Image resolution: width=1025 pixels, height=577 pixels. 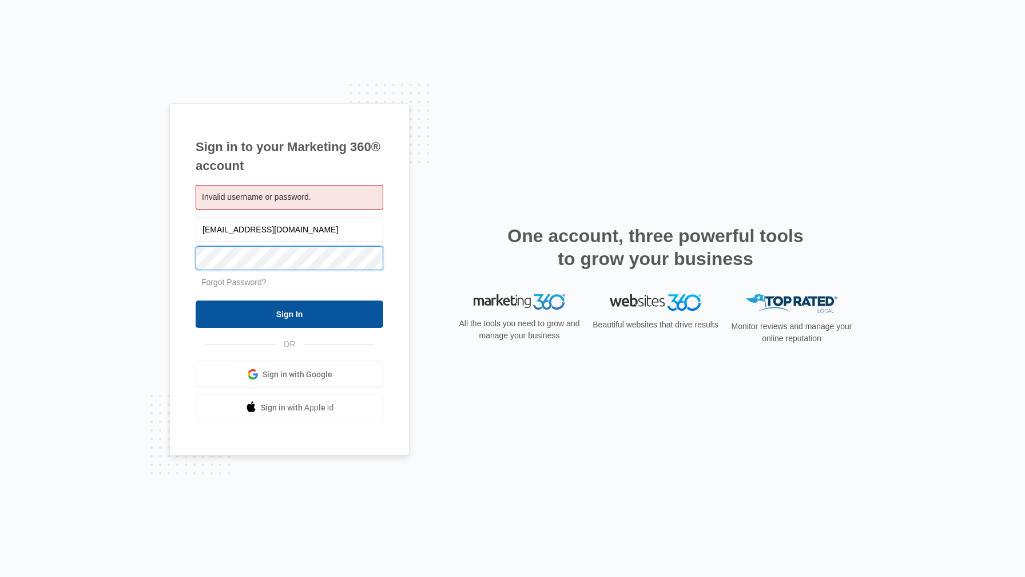 I want to click on img: Top Rated Local, so click(x=792, y=303).